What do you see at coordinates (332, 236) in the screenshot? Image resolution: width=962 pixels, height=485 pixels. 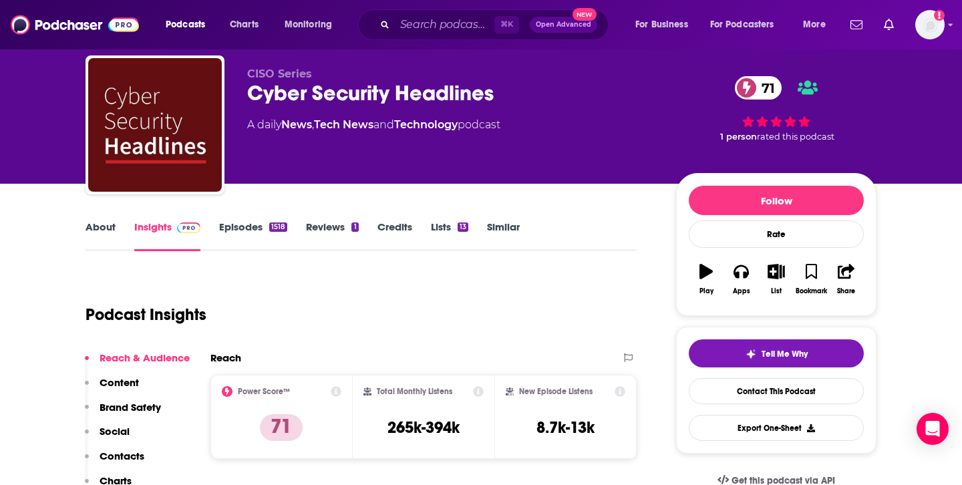 I see `a: Reviews1` at bounding box center [332, 236].